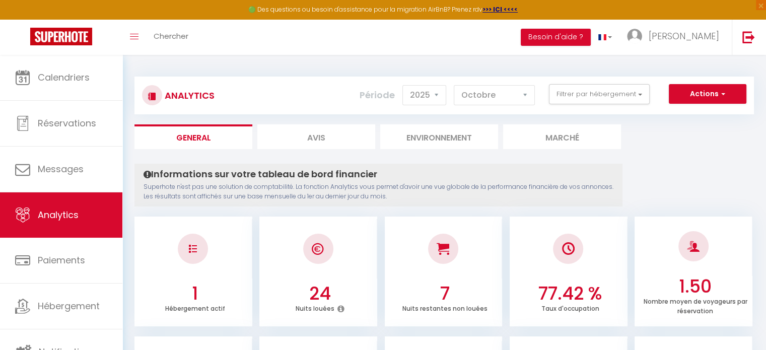 Image resolution: width=766 pixels, height=350 pixels. Describe the element at coordinates (63, 77) in the screenshot. I see `span: Calendriers` at that location.